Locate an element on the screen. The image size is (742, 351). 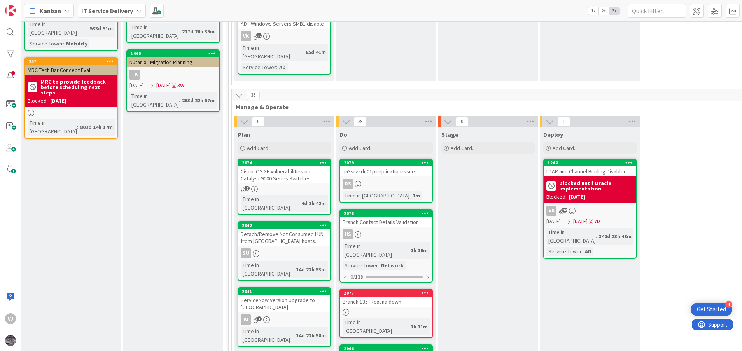
div: 3W is located at coordinates (181, 85).